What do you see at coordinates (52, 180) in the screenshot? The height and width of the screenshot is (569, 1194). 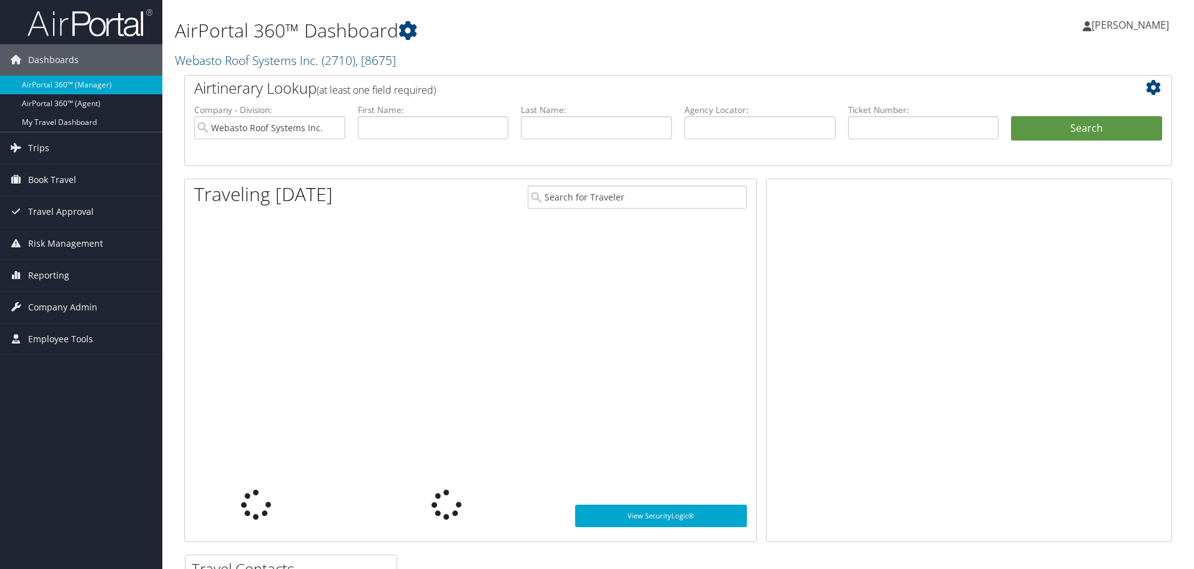 I see `span: Book Travel` at bounding box center [52, 180].